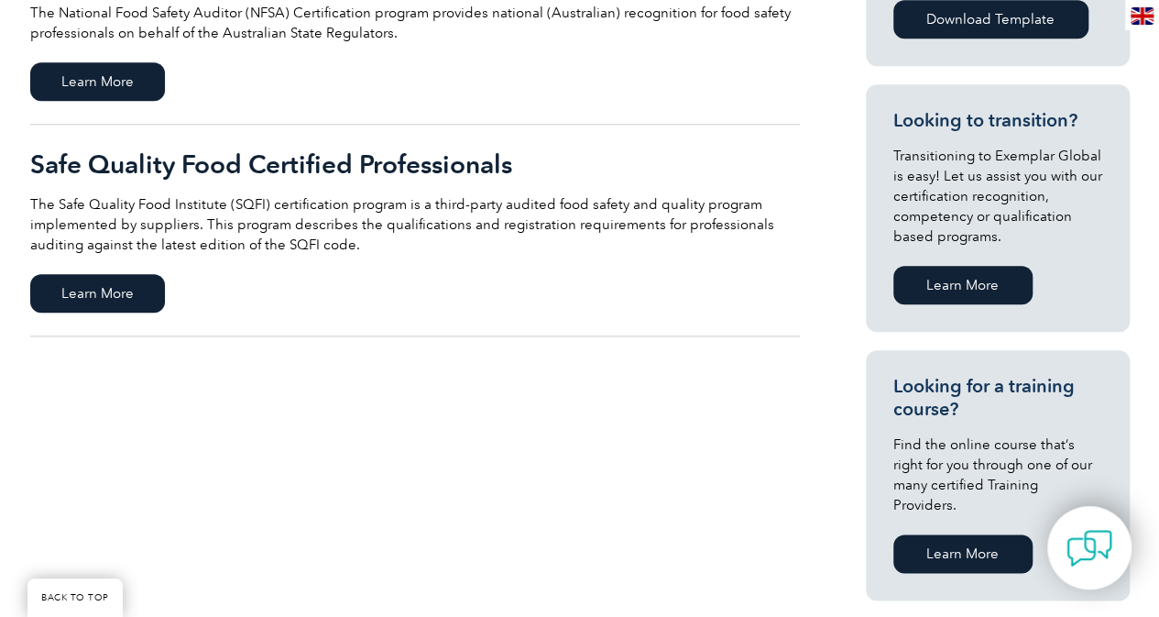  What do you see at coordinates (1141, 16) in the screenshot?
I see `img: en` at bounding box center [1141, 16].